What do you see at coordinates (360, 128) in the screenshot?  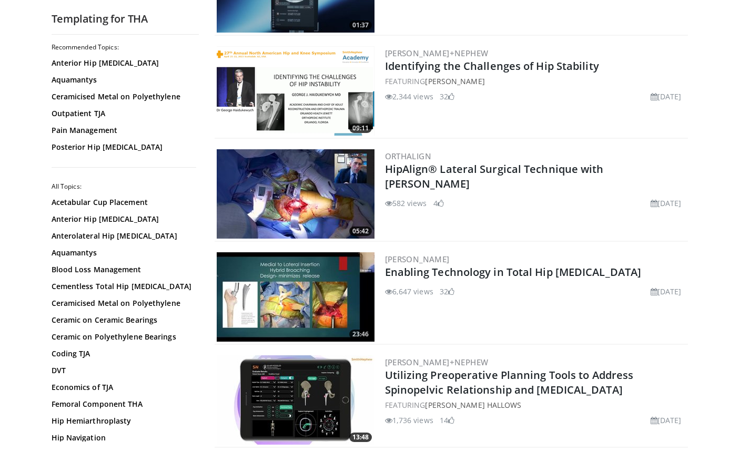 I see `span: 09:11` at bounding box center [360, 128].